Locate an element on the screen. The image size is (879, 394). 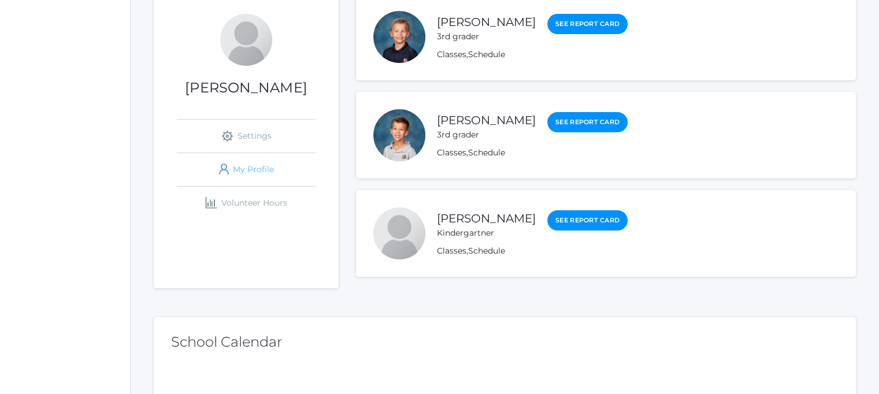
a: Volunteer Hours is located at coordinates (246, 203).